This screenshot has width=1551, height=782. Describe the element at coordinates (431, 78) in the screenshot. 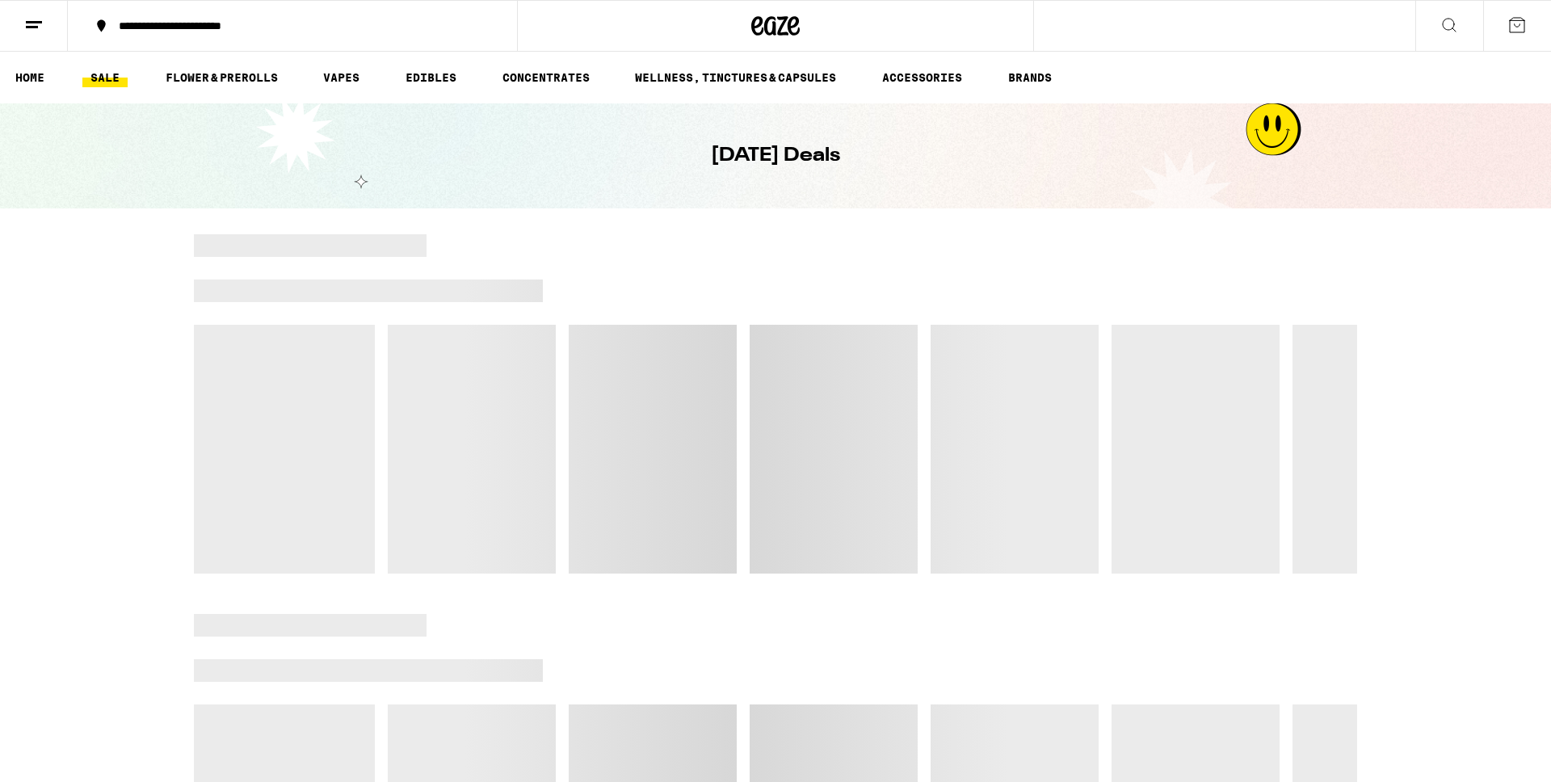

I see `a: EDIBLES` at that location.